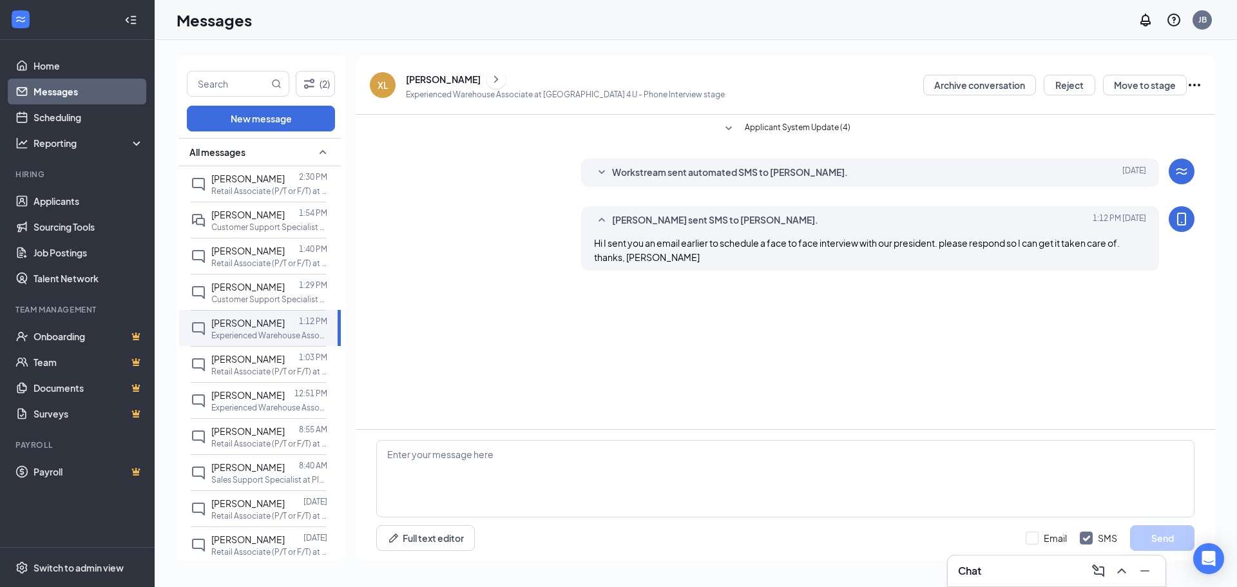 This screenshot has height=587, width=1237. Describe the element at coordinates (1209, 559) in the screenshot. I see `div: Open Intercom Messenger` at that location.